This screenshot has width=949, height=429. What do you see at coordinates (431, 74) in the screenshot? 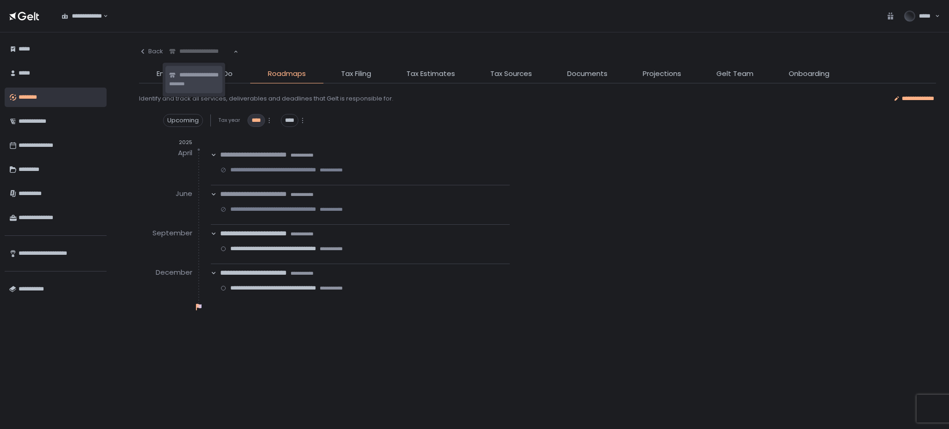
I see `span: Tax Estimates` at bounding box center [431, 74].